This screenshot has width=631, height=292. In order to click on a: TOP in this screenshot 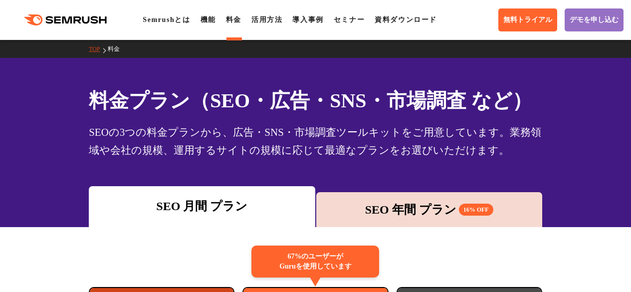, I will do `click(98, 49)`.